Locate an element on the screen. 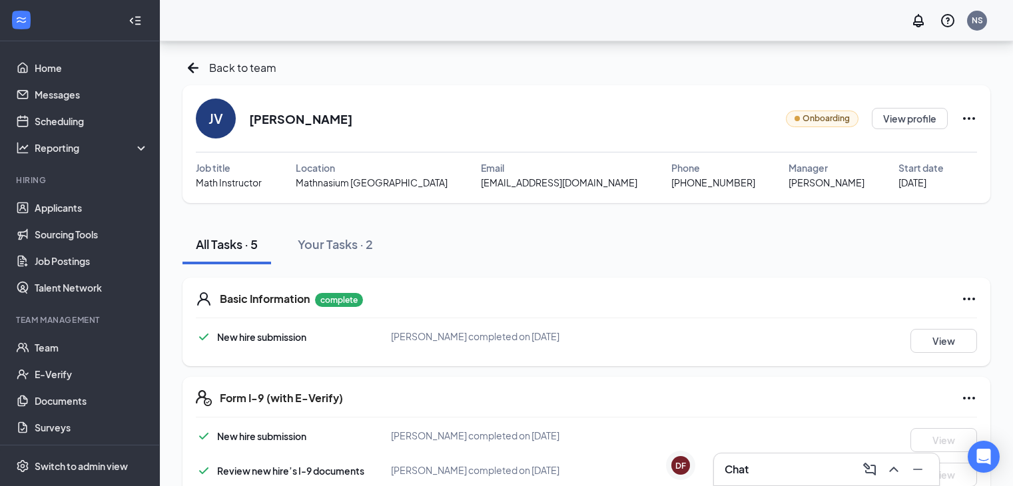  svg: Analysis is located at coordinates (23, 148).